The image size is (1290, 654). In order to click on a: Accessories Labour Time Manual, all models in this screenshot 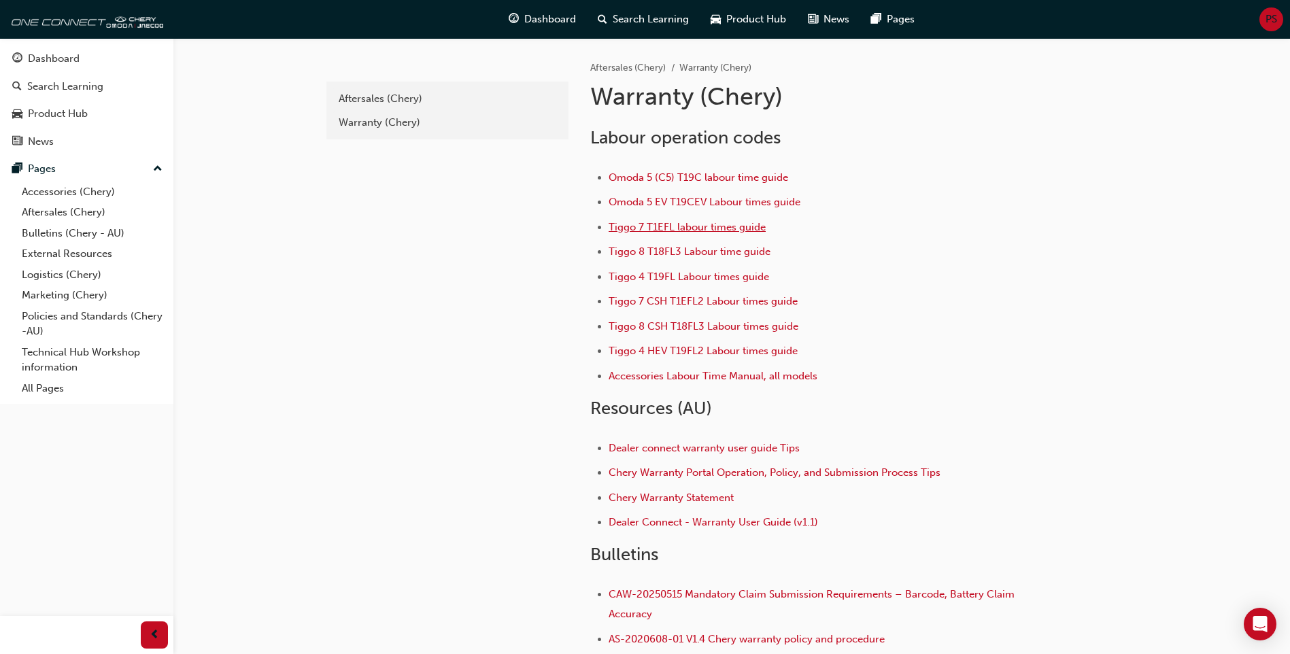, I will do `click(713, 376)`.